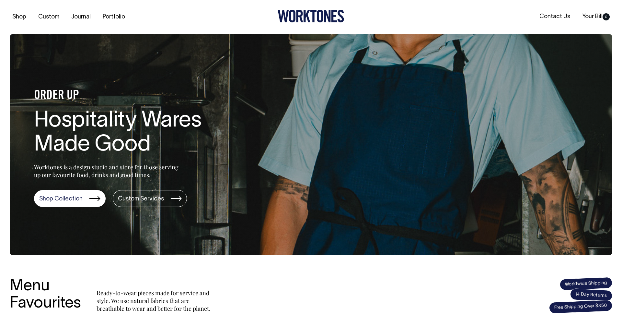  I want to click on p: Worktones is a design studio and store for those serving up our favourite food, drinks and good t..., so click(108, 171).